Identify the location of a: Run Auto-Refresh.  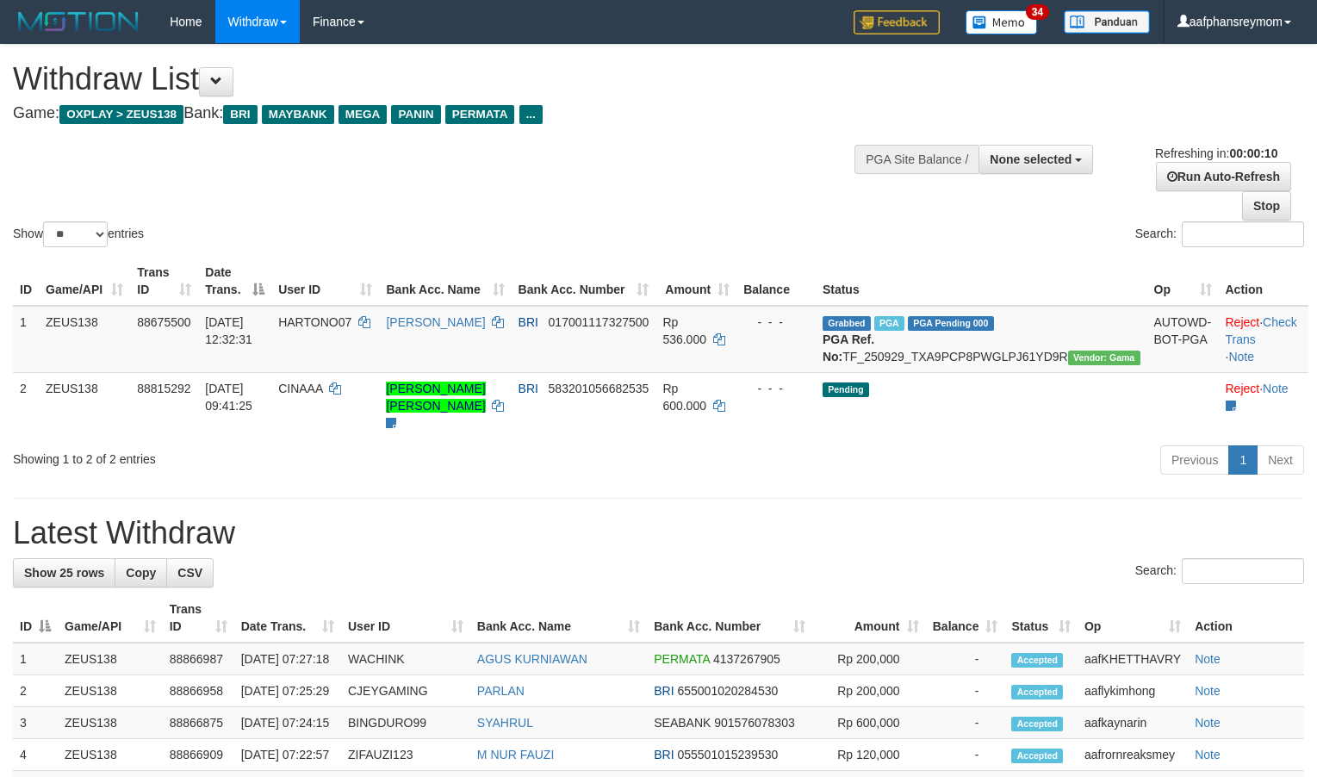
(1223, 177).